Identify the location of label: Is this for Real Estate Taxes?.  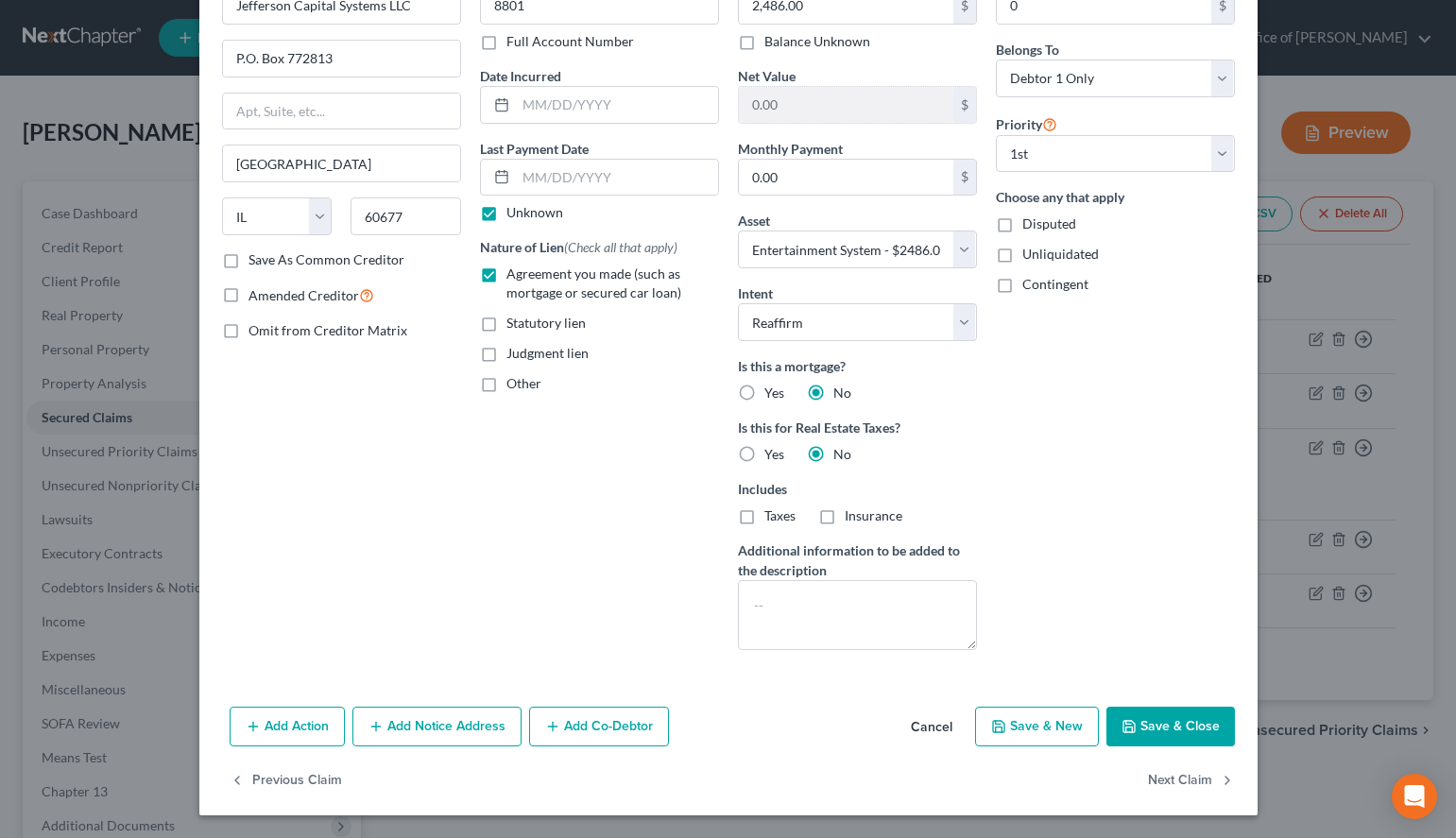
(857, 427).